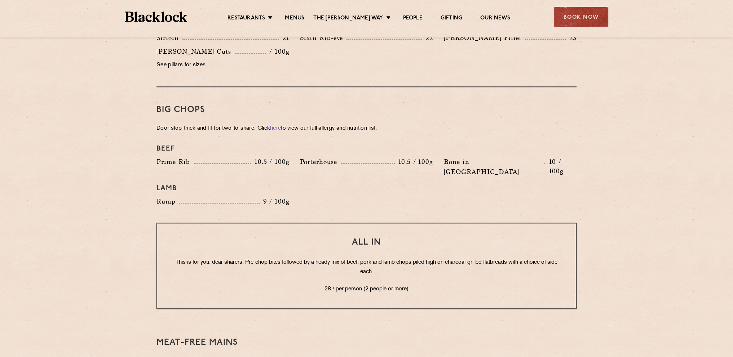 The height and width of the screenshot is (357, 733). I want to click on p: 10 / 100g, so click(561, 167).